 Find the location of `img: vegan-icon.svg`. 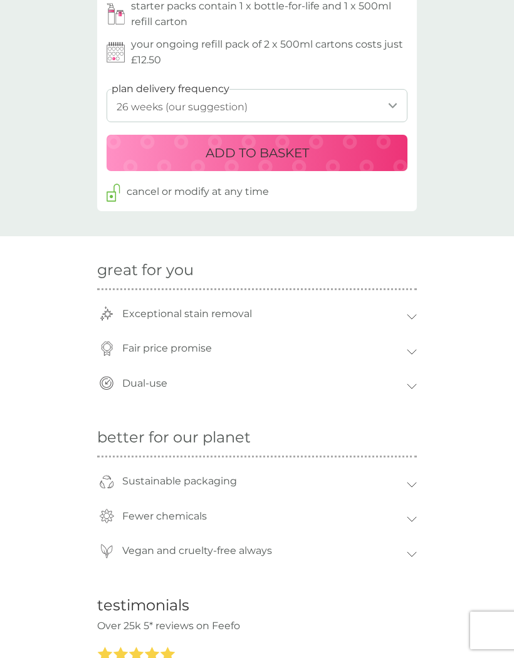

img: vegan-icon.svg is located at coordinates (107, 551).